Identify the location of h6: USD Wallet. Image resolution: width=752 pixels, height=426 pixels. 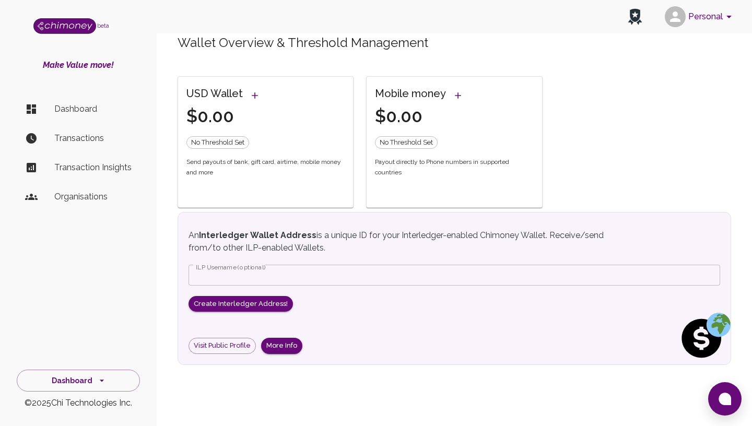
(215, 94).